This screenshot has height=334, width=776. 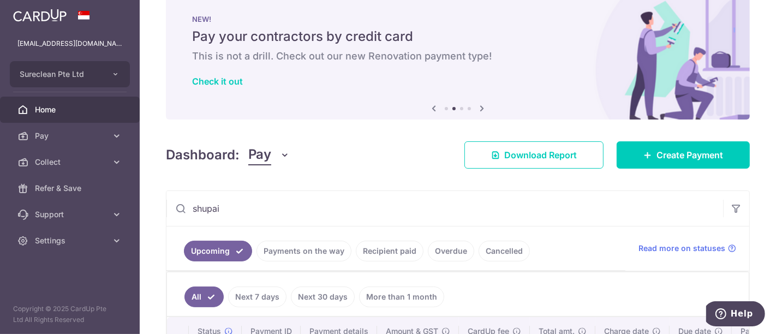 What do you see at coordinates (458, 19) in the screenshot?
I see `p: NEW!` at bounding box center [458, 19].